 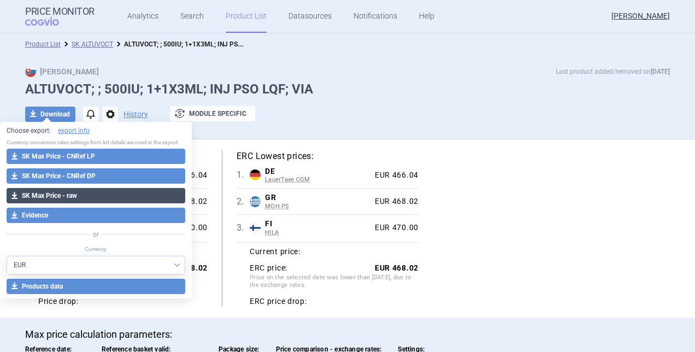 I want to click on li: Product List, so click(x=43, y=44).